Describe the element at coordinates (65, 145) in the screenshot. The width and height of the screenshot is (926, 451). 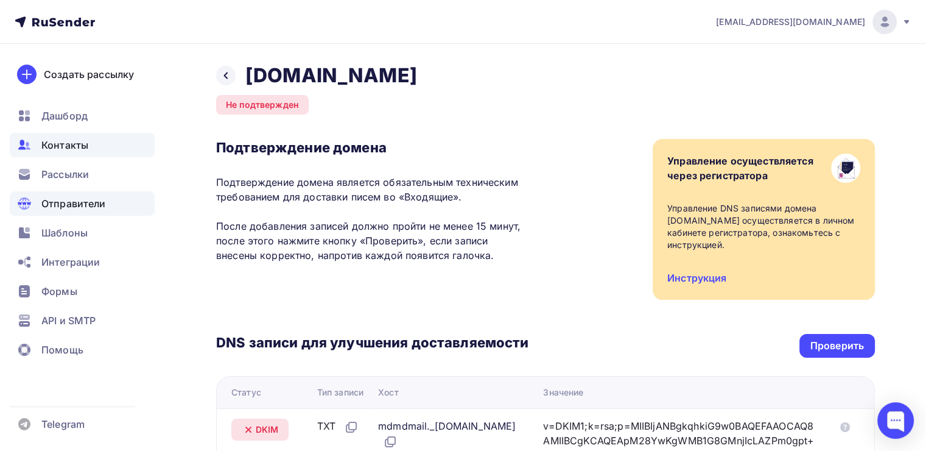
I see `span: Контакты` at that location.